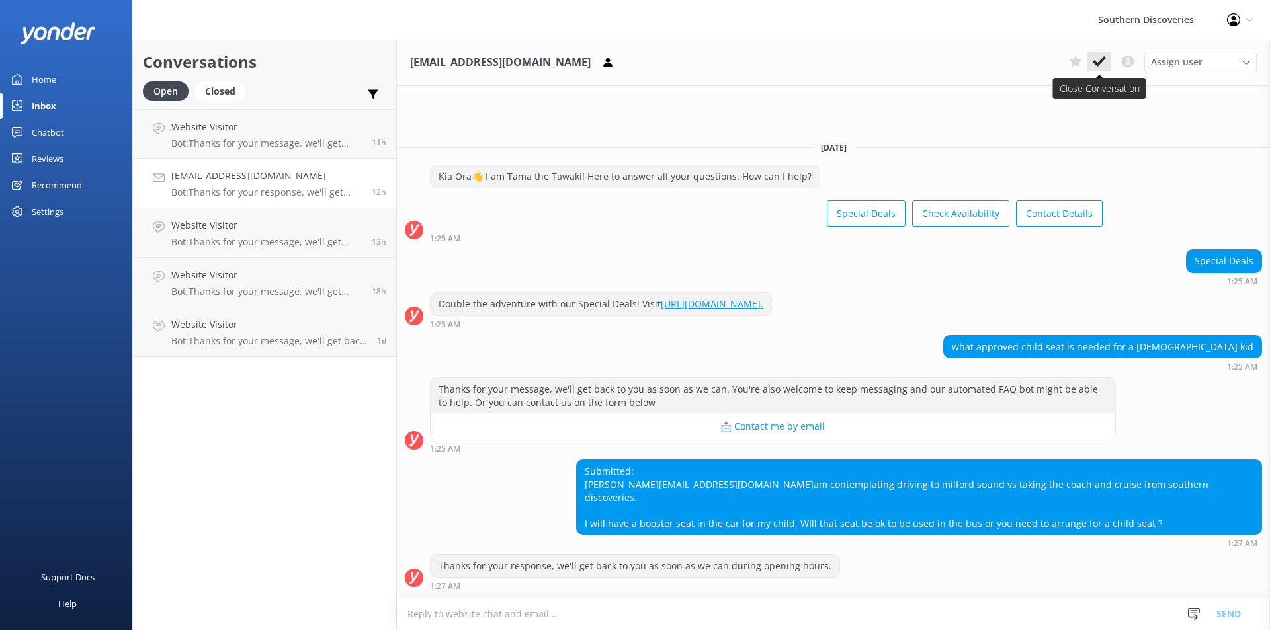 The image size is (1270, 630). Describe the element at coordinates (379, 241) in the screenshot. I see `span: Oct 08 2025 12:30am (UTC +13:00) Pacific/Auckland` at that location.